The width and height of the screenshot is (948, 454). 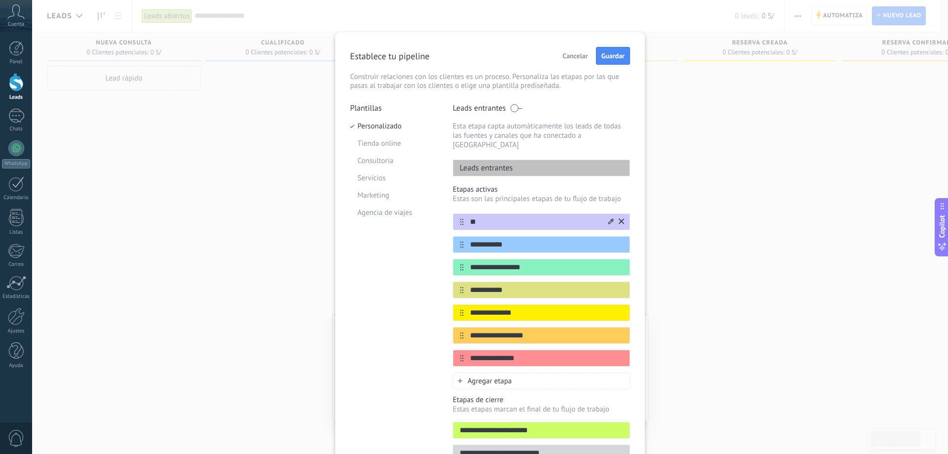 What do you see at coordinates (16, 331) in the screenshot?
I see `div: Ajustes` at bounding box center [16, 331].